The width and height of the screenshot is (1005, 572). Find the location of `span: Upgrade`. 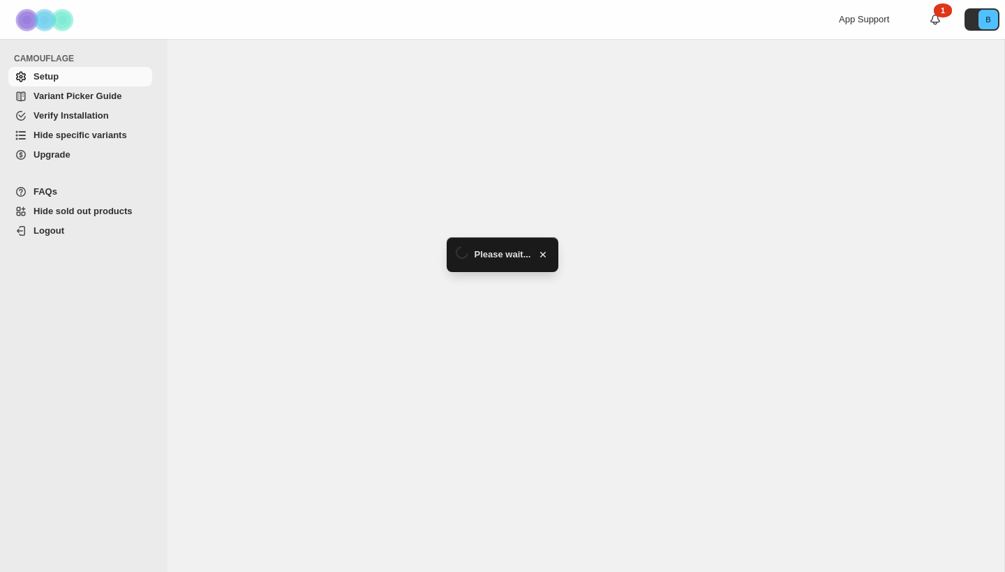

span: Upgrade is located at coordinates (52, 154).